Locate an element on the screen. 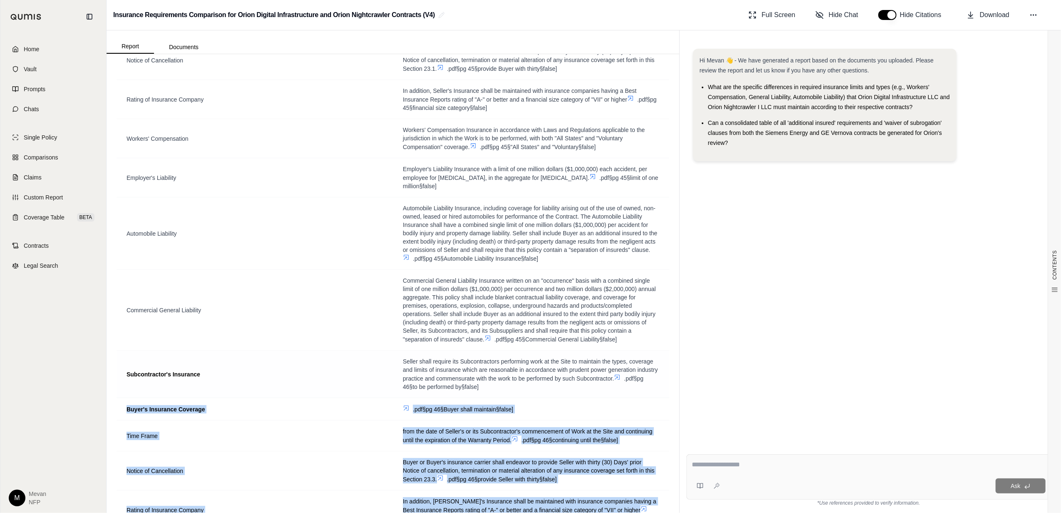 The image size is (1061, 513). span: Contracts is located at coordinates (36, 246).